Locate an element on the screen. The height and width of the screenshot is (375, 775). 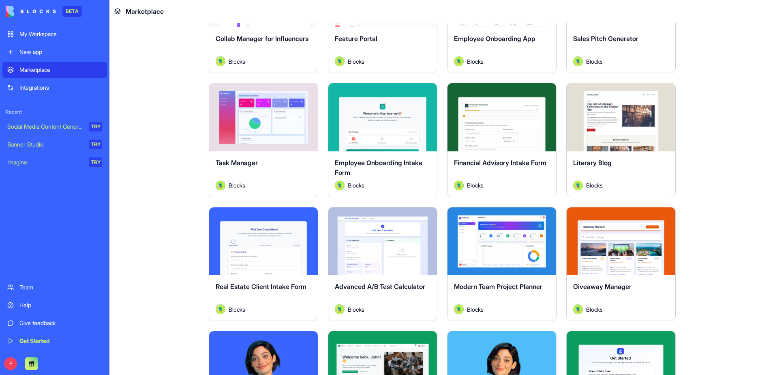
img: logo is located at coordinates (31, 11).